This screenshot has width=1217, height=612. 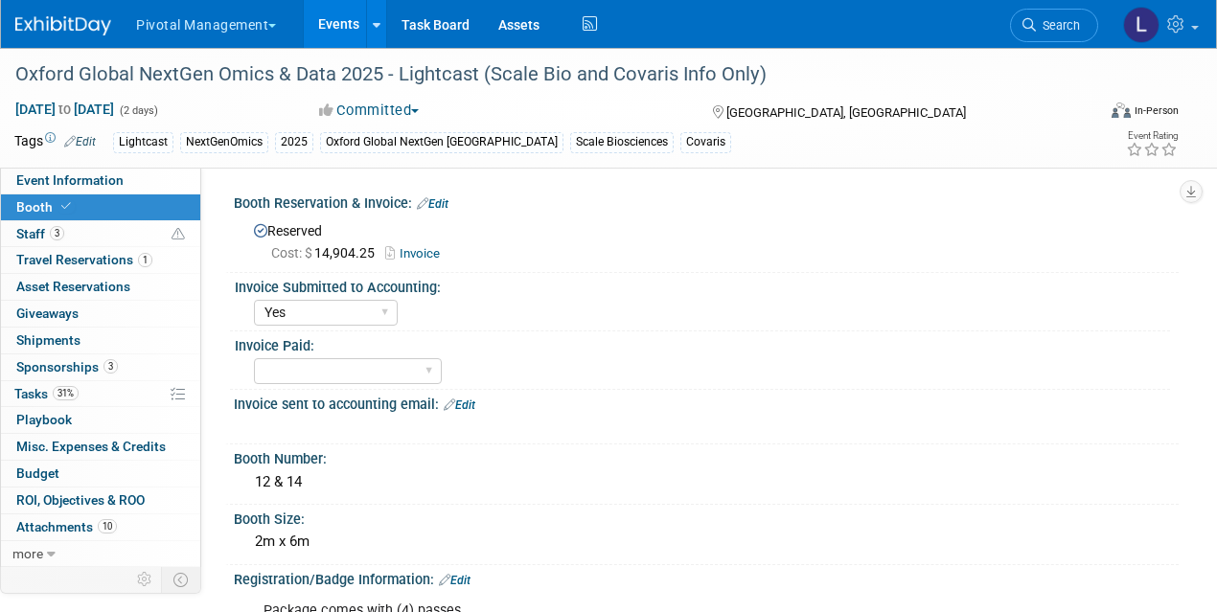 I want to click on a: Travel Reservations1, so click(x=101, y=260).